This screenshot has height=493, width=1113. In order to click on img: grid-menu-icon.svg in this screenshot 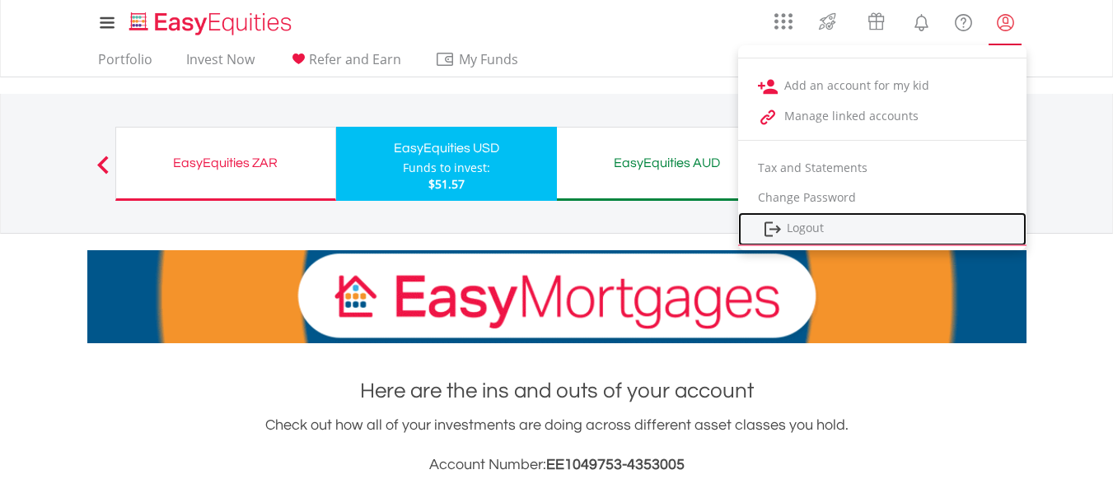, I will do `click(783, 21)`.